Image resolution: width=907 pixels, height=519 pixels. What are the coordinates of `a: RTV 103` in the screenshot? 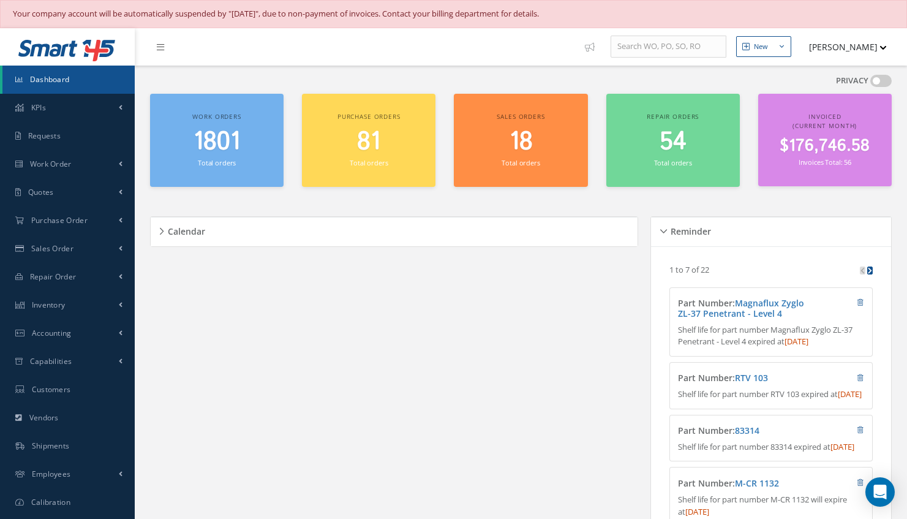 It's located at (751, 377).